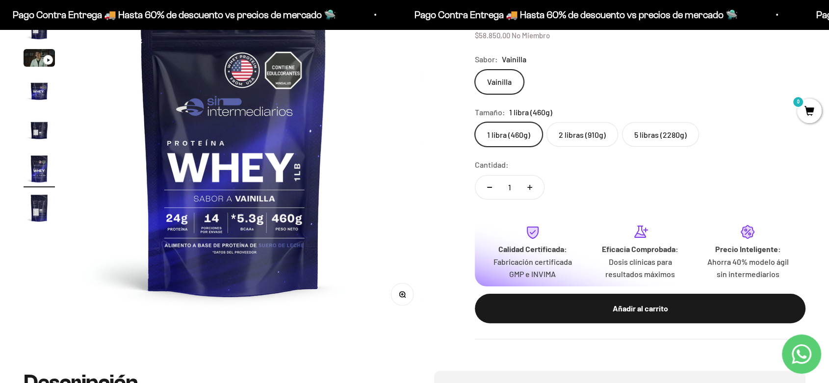 This screenshot has width=829, height=383. What do you see at coordinates (486, 59) in the screenshot?
I see `legend: Sabor:` at bounding box center [486, 59].